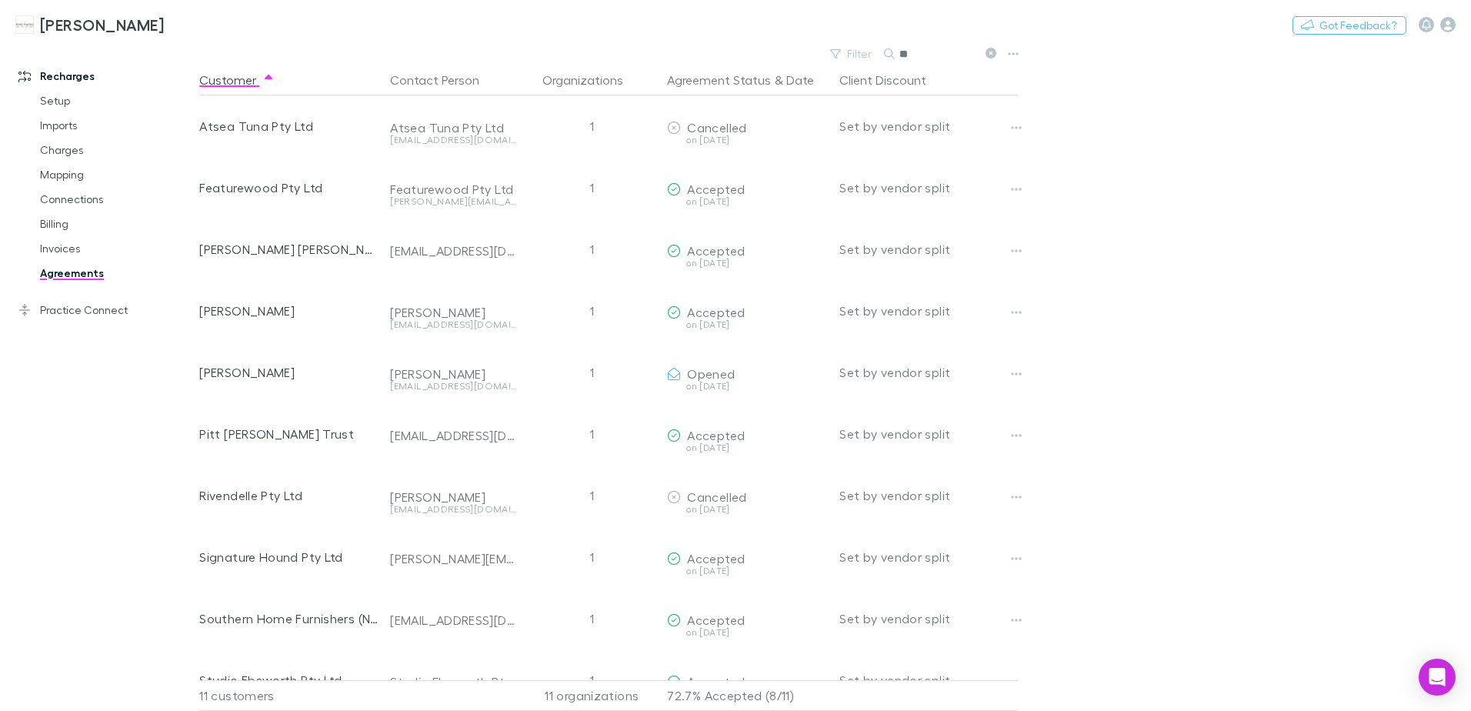 Image resolution: width=1471 pixels, height=711 pixels. I want to click on button: Filter, so click(852, 54).